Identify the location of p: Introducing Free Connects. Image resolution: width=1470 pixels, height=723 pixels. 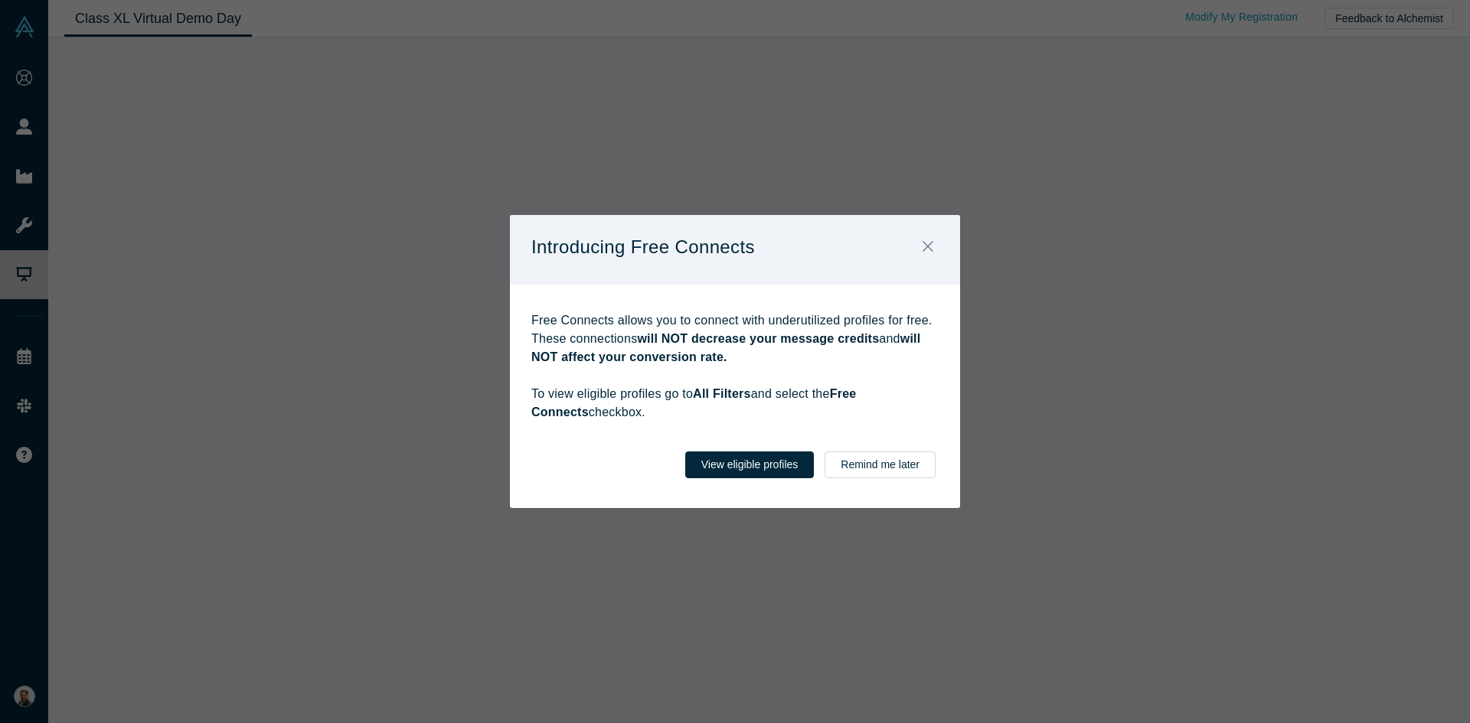
(643, 247).